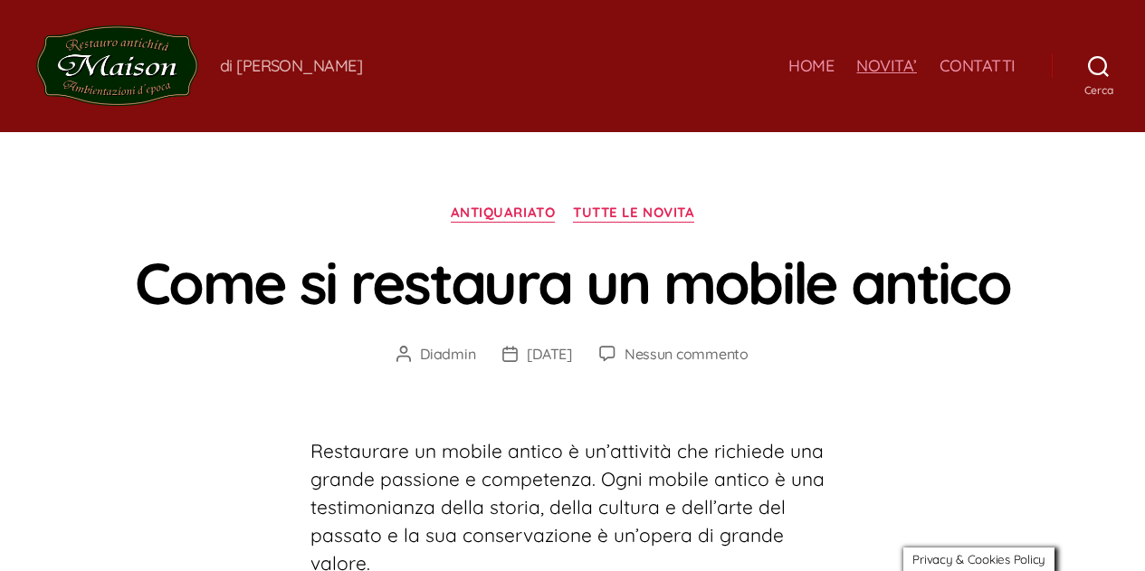  What do you see at coordinates (634, 214) in the screenshot?
I see `a: TUTTE LE NOVITA` at bounding box center [634, 214].